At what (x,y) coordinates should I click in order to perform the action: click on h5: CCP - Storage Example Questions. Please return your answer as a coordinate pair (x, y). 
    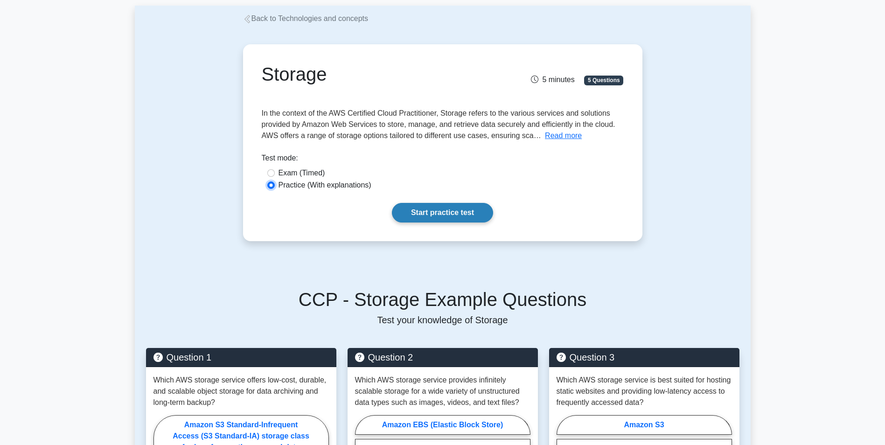
    Looking at the image, I should click on (443, 299).